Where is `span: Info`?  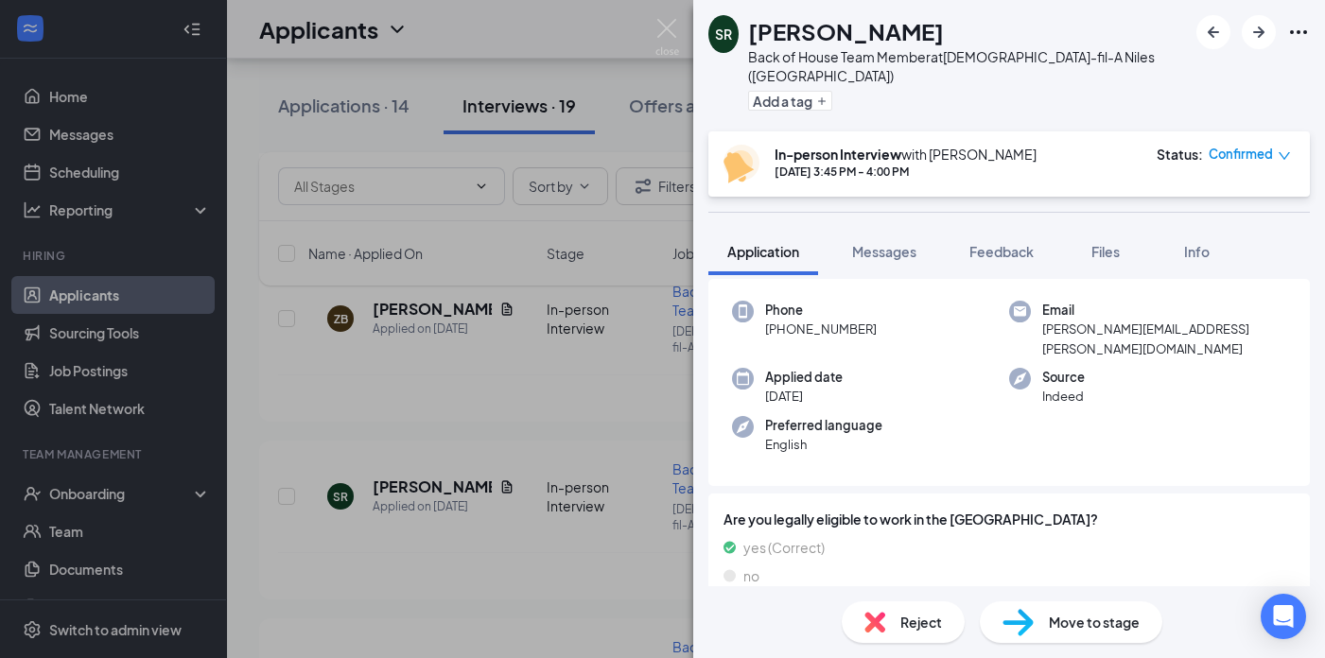 span: Info is located at coordinates (1197, 252).